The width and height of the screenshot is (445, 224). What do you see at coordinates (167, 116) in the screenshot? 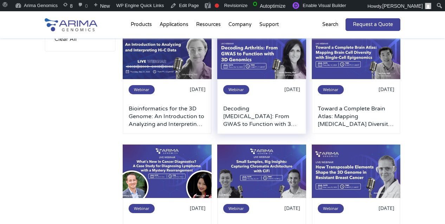
I see `h3: Bioinformatics for the 3D Genome: An Introduction to Analyzing and Interpreting Hi-C Data` at bounding box center [167, 116].